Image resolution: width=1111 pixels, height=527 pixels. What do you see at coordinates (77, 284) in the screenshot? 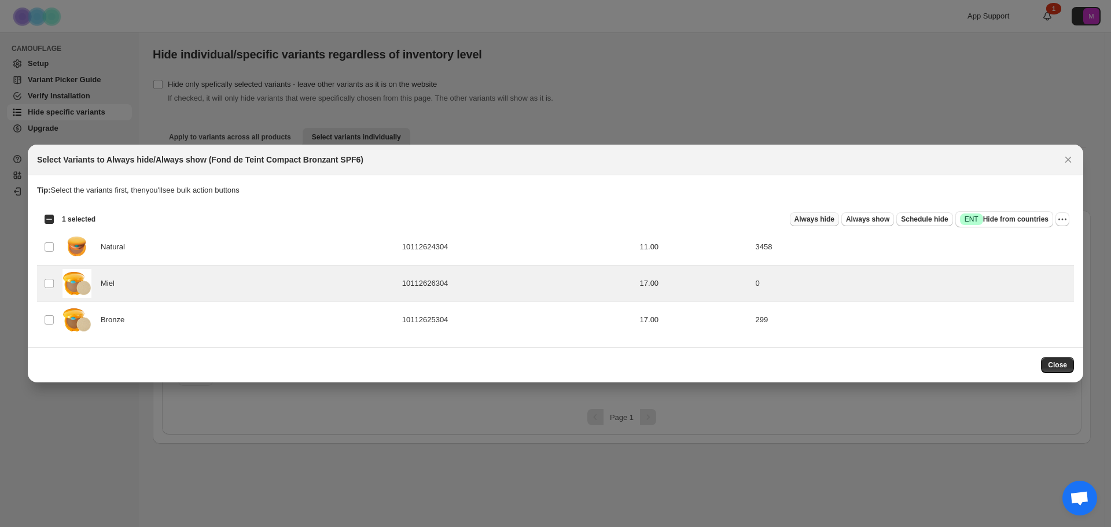
I see `img: 730852126268.jpg` at bounding box center [77, 284].